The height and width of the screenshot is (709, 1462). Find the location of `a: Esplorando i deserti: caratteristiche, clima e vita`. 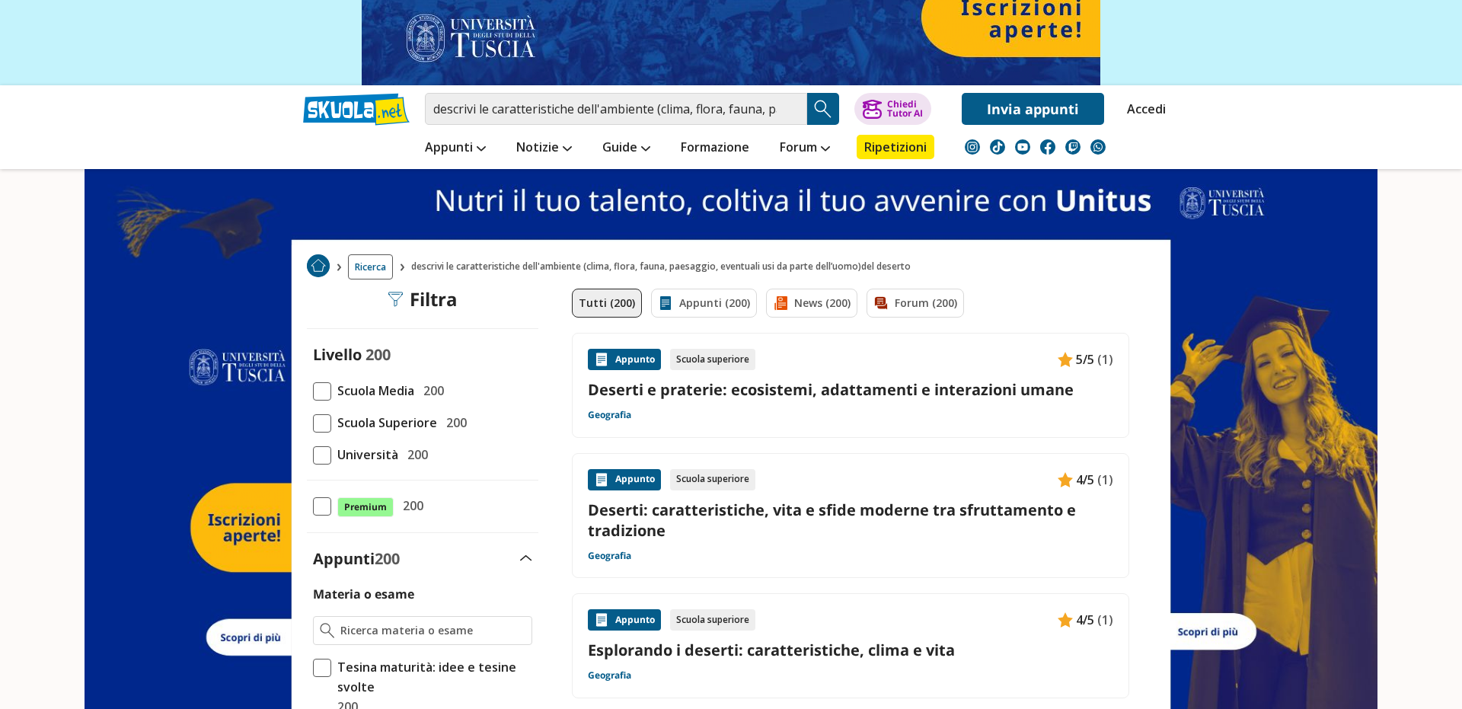

a: Esplorando i deserti: caratteristiche, clima e vita is located at coordinates (851, 650).